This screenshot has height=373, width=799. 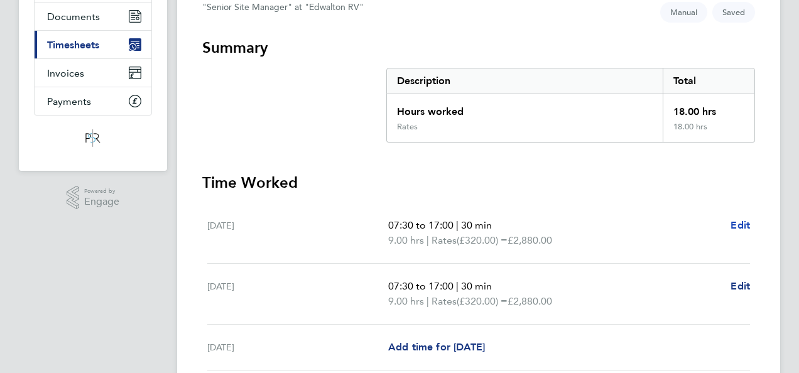 I want to click on a: Powered byEngage, so click(x=93, y=198).